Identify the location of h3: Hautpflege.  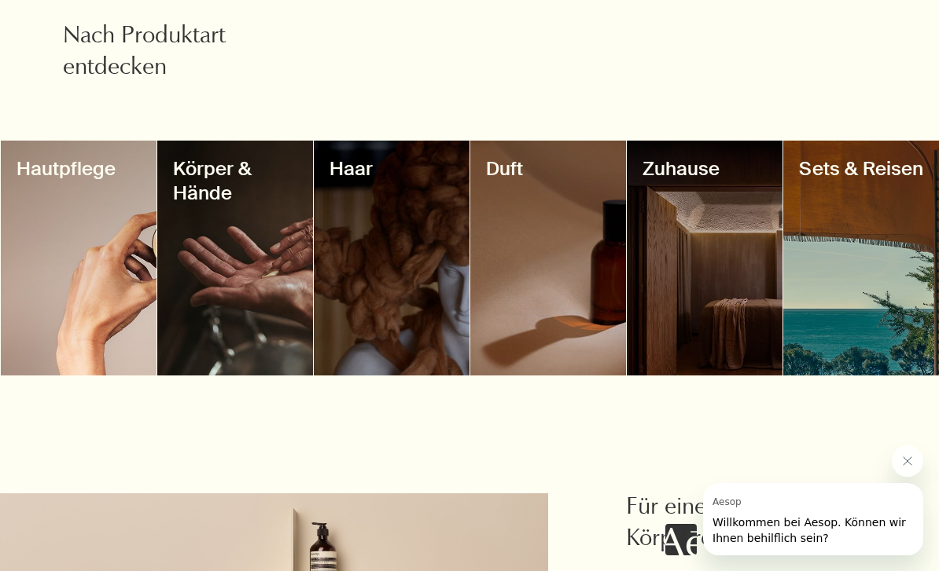
(79, 169).